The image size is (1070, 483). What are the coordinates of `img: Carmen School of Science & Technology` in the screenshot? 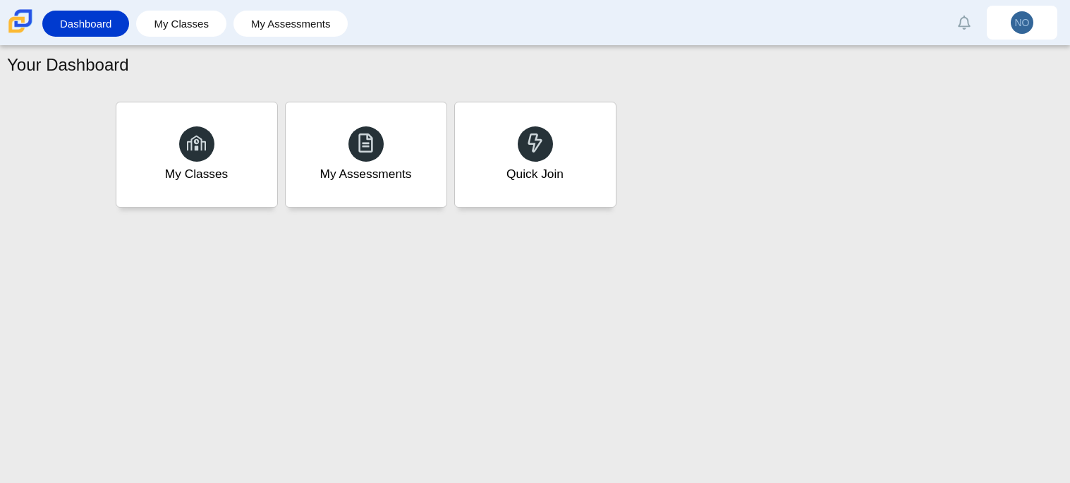 It's located at (20, 21).